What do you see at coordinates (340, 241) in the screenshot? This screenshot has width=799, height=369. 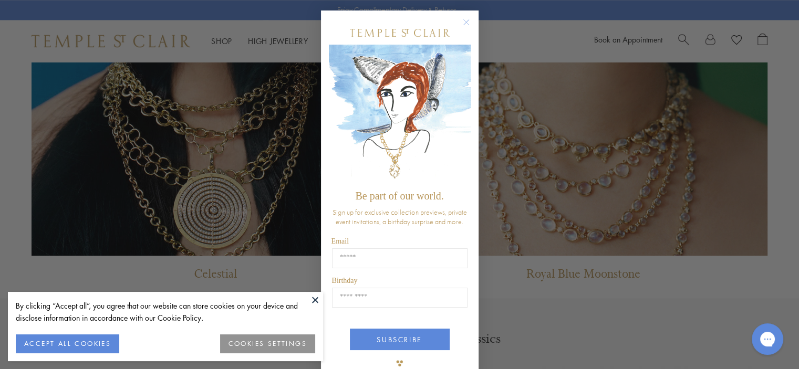 I see `span: Email` at bounding box center [340, 241].